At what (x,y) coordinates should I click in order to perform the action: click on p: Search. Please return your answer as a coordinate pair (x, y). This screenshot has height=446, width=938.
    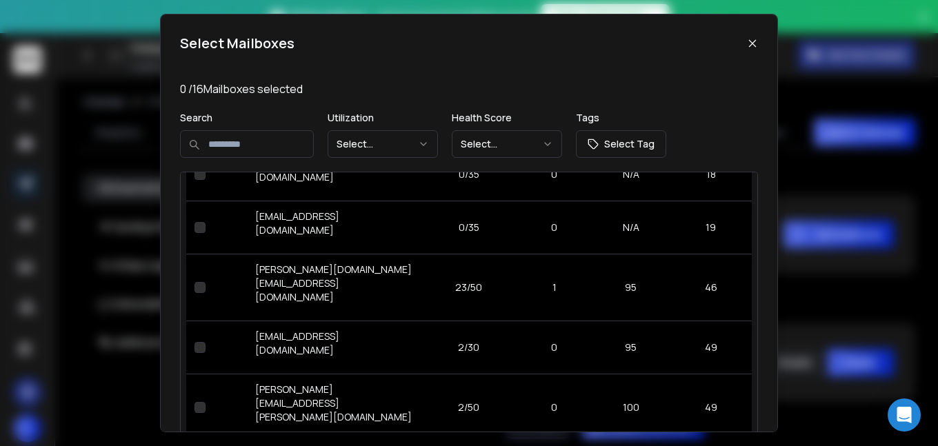
    Looking at the image, I should click on (247, 118).